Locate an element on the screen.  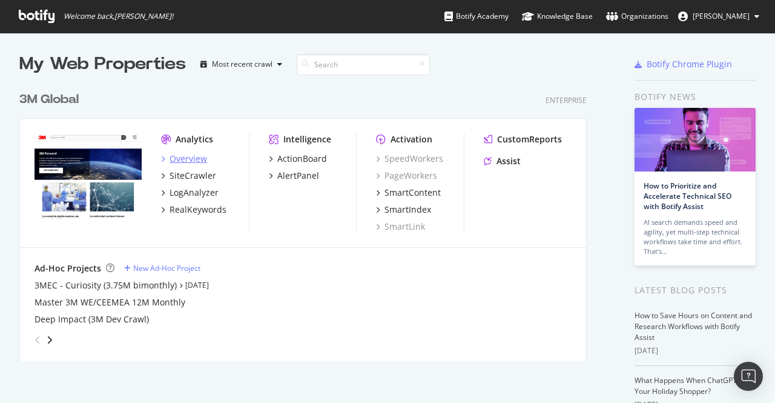
img: www.command.com is located at coordinates (88, 176).